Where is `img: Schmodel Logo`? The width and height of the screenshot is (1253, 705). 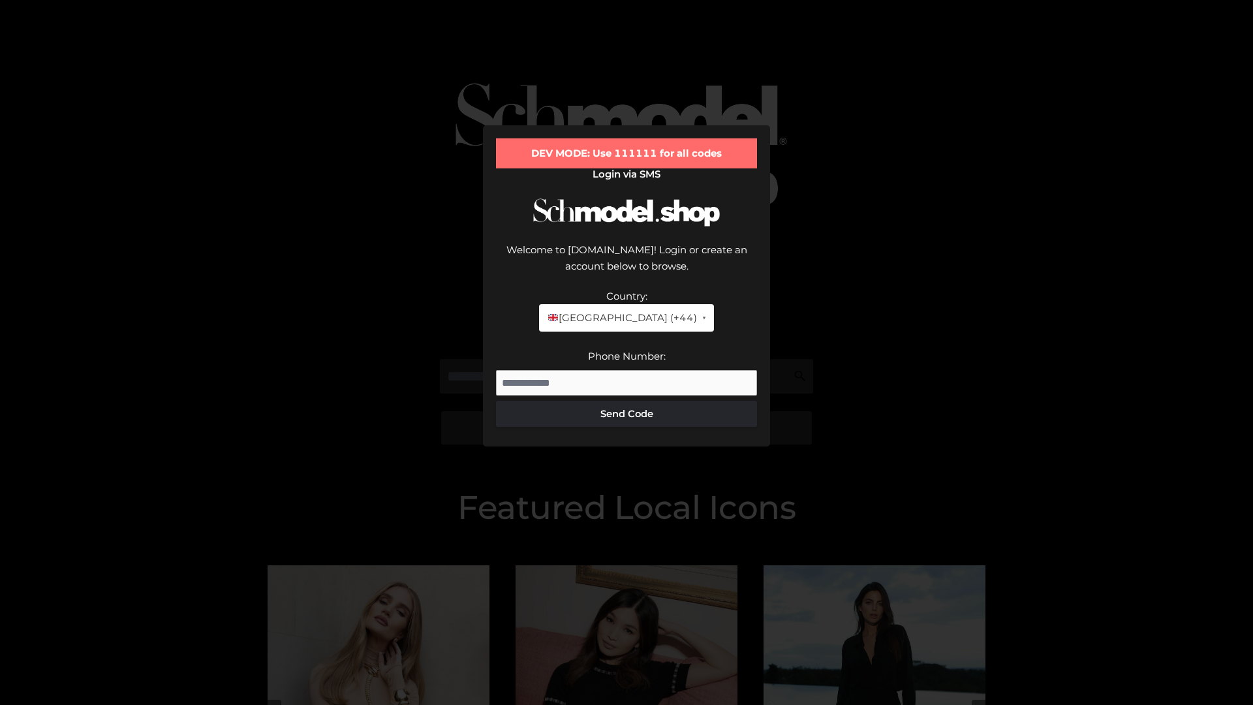 img: Schmodel Logo is located at coordinates (626, 212).